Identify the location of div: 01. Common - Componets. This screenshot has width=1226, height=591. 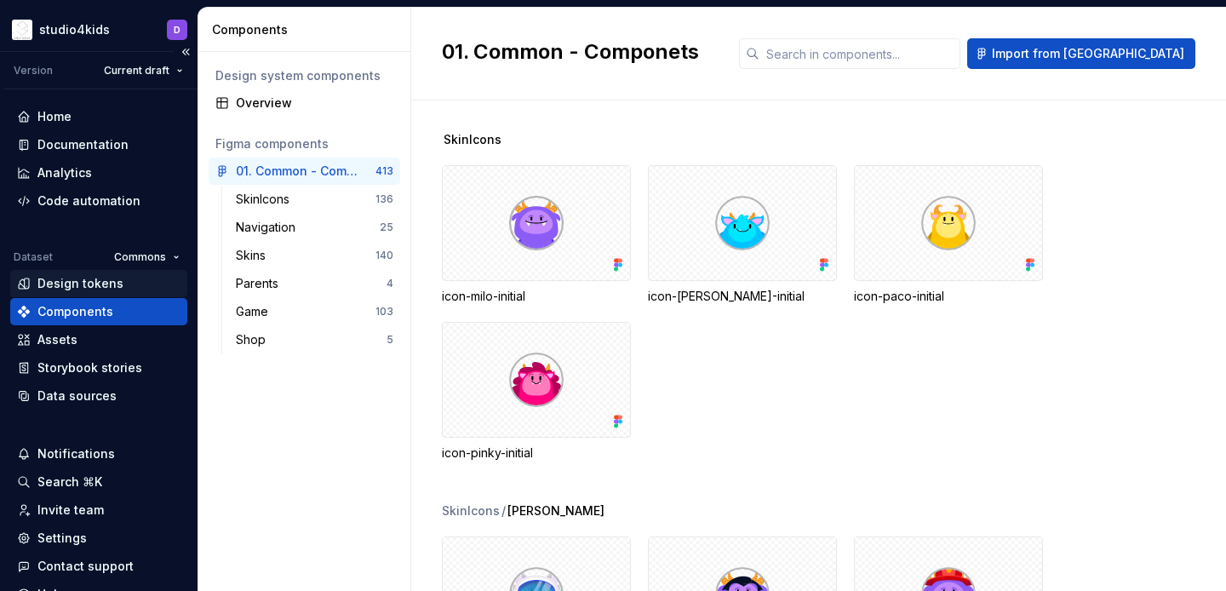
(299, 171).